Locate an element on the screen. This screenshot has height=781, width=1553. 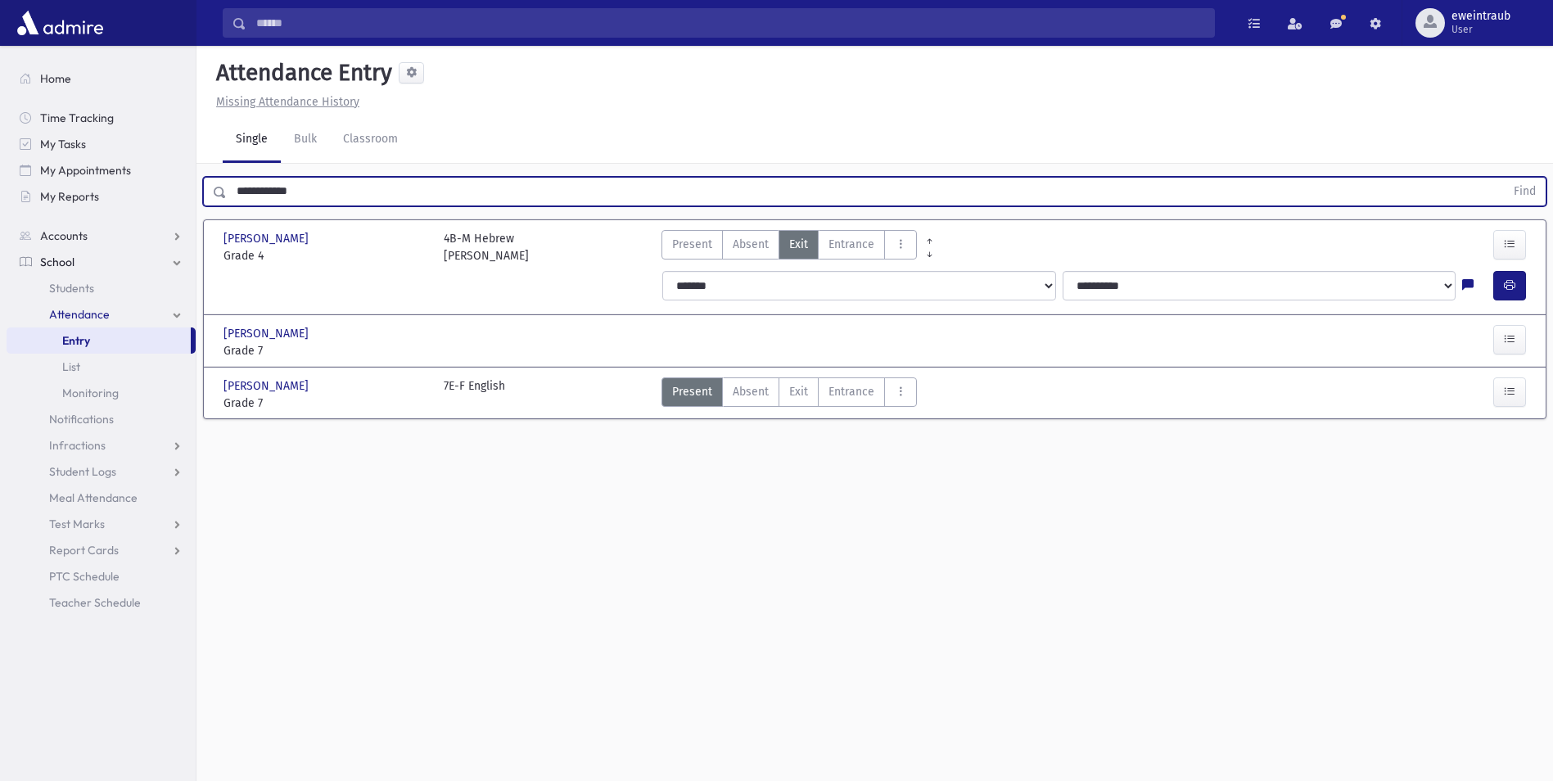
span: My Reports is located at coordinates (70, 197).